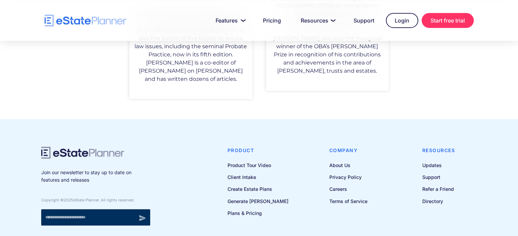 This screenshot has height=236, width=518. Describe the element at coordinates (348, 201) in the screenshot. I see `a: Terms of Service` at that location.